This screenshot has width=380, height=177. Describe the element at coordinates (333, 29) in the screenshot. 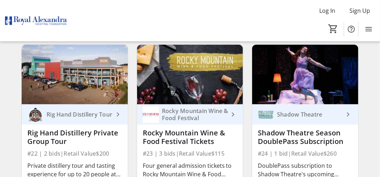

I see `button: Cart` at that location.